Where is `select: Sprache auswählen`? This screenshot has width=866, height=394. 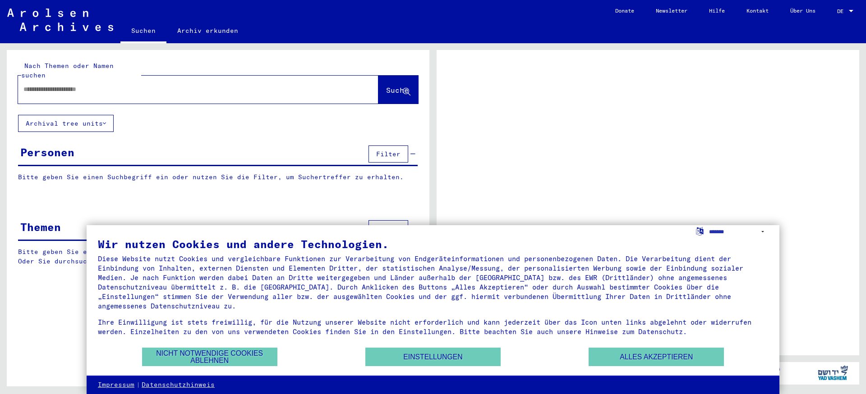
select: Sprache auswählen is located at coordinates (738, 232).